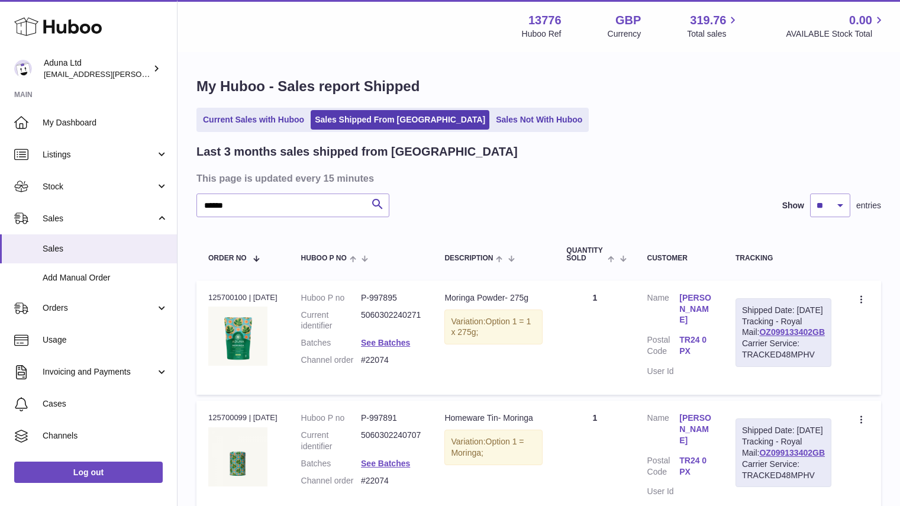  Describe the element at coordinates (227, 258) in the screenshot. I see `span: Order No` at that location.